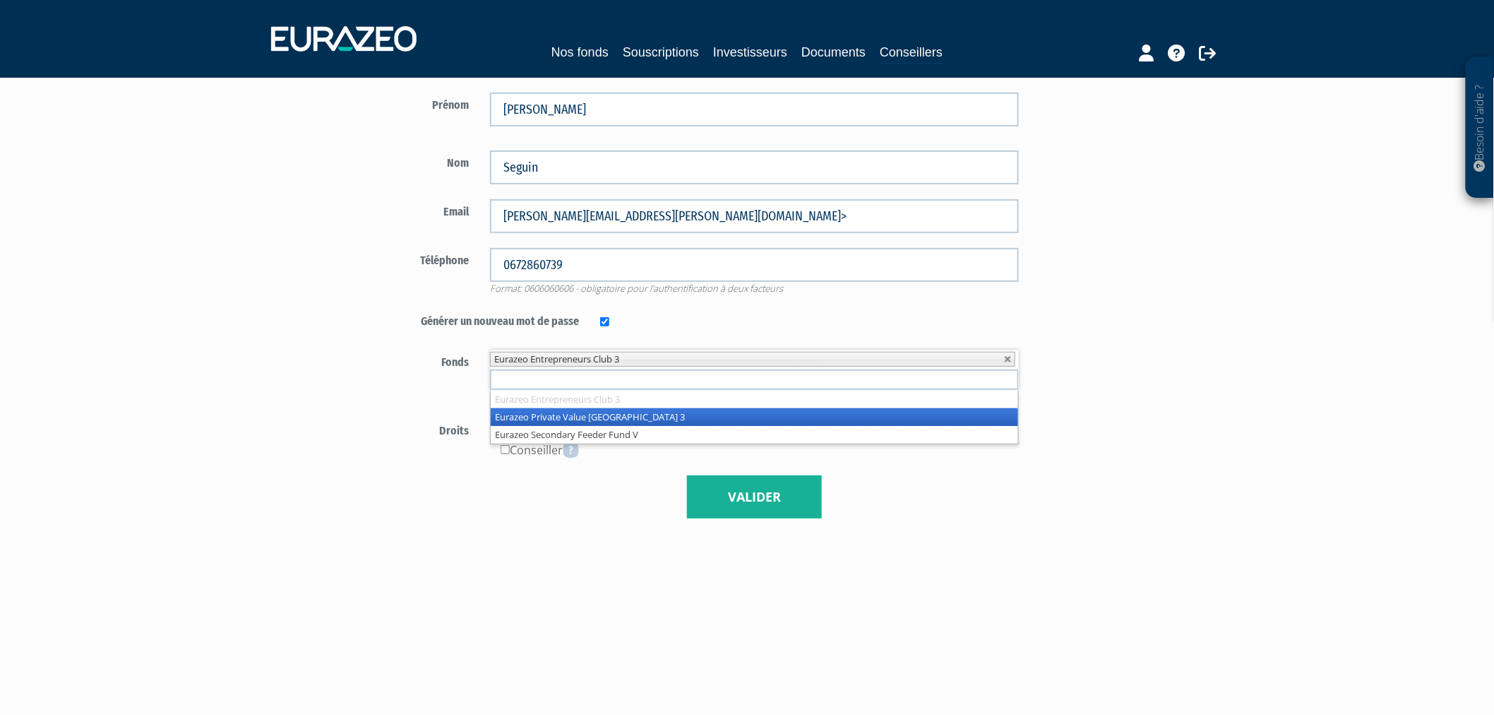  Describe the element at coordinates (480, 319) in the screenshot. I see `label: Générer un nouveau mot de passe` at that location.